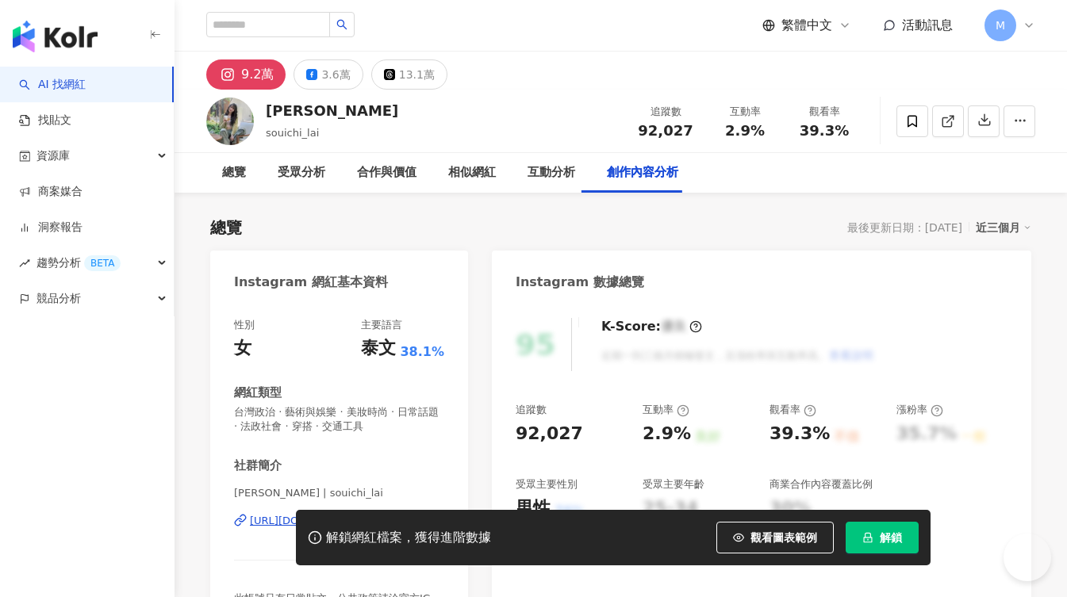  Describe the element at coordinates (928, 25) in the screenshot. I see `span: 活動訊息` at that location.